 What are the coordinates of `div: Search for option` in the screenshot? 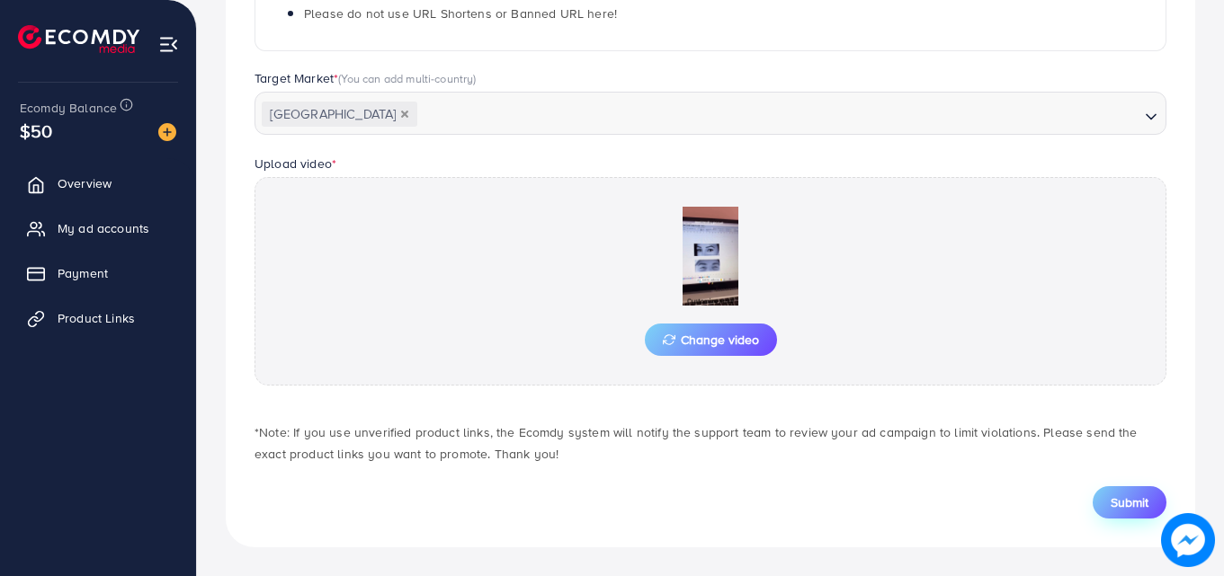 It's located at (710, 113).